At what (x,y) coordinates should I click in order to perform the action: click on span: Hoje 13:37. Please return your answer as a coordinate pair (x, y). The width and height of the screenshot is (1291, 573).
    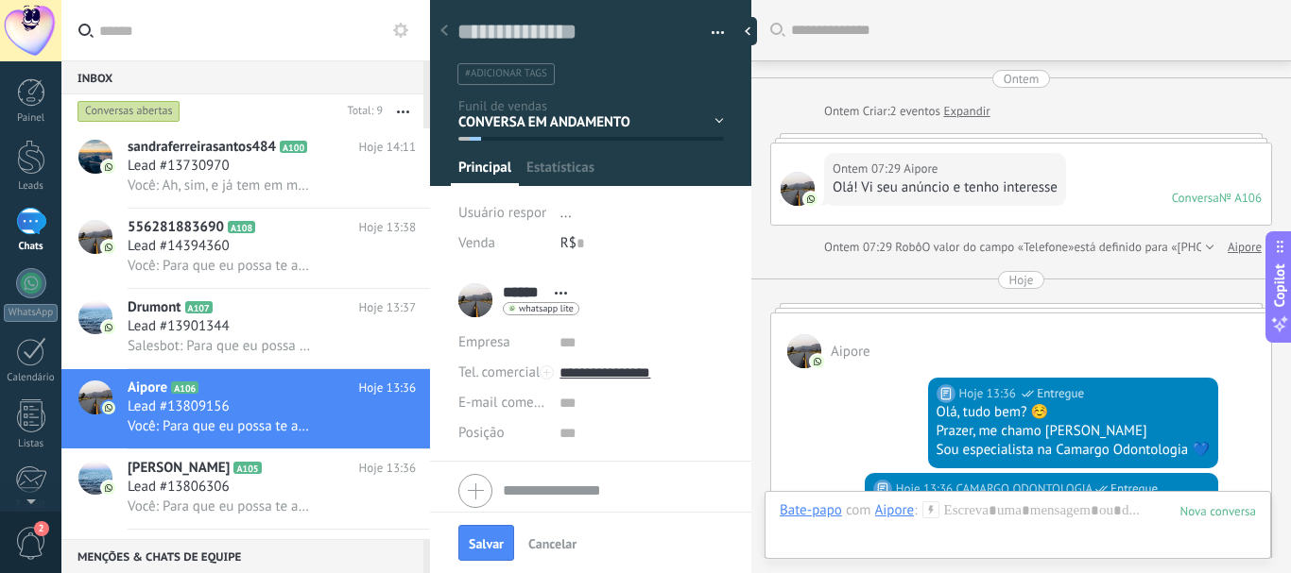
    Looking at the image, I should click on (387, 308).